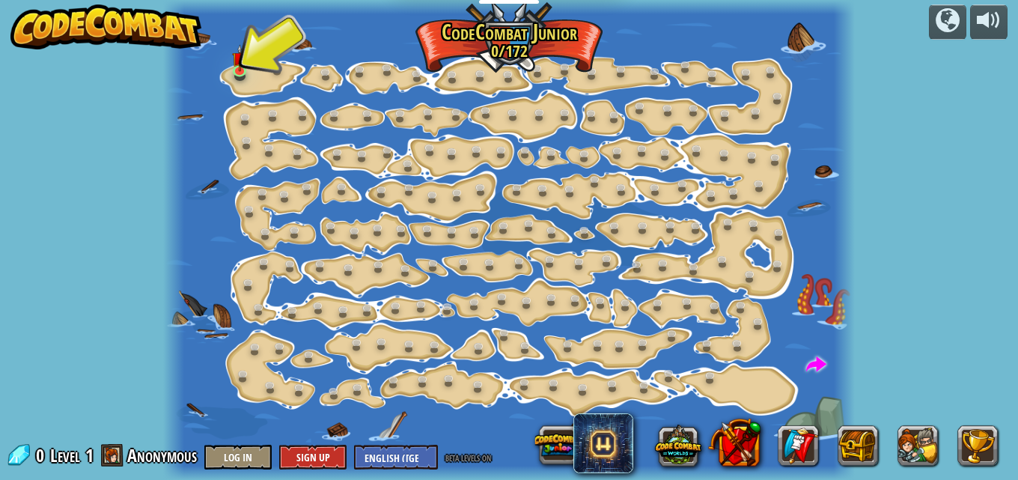 The width and height of the screenshot is (1018, 480). What do you see at coordinates (89, 455) in the screenshot?
I see `span: 1` at bounding box center [89, 455].